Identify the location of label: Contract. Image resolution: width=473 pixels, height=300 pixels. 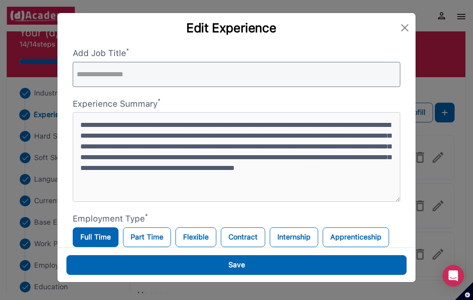
(243, 237).